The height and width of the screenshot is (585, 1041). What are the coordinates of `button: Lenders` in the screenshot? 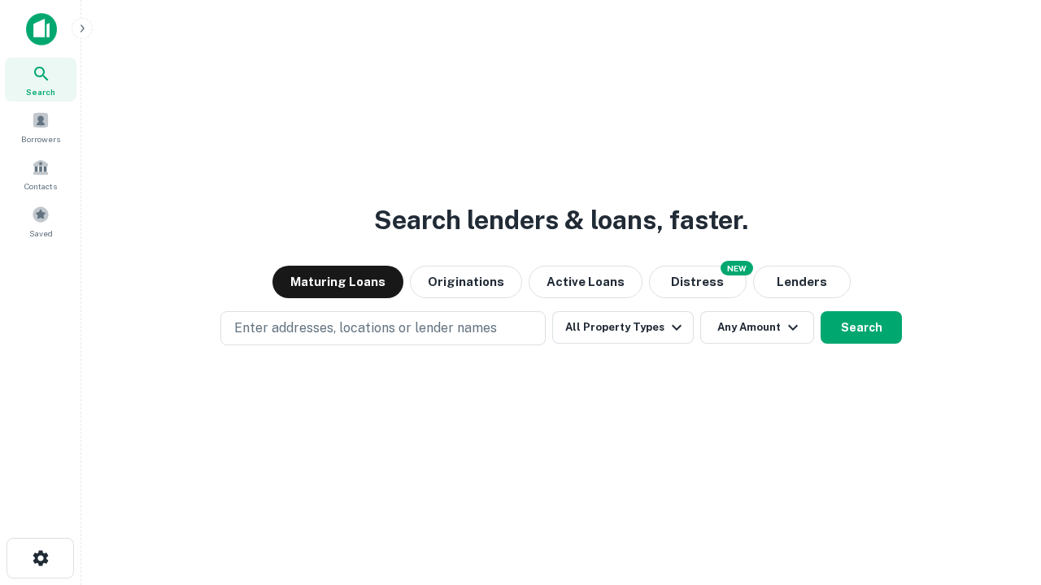 It's located at (802, 282).